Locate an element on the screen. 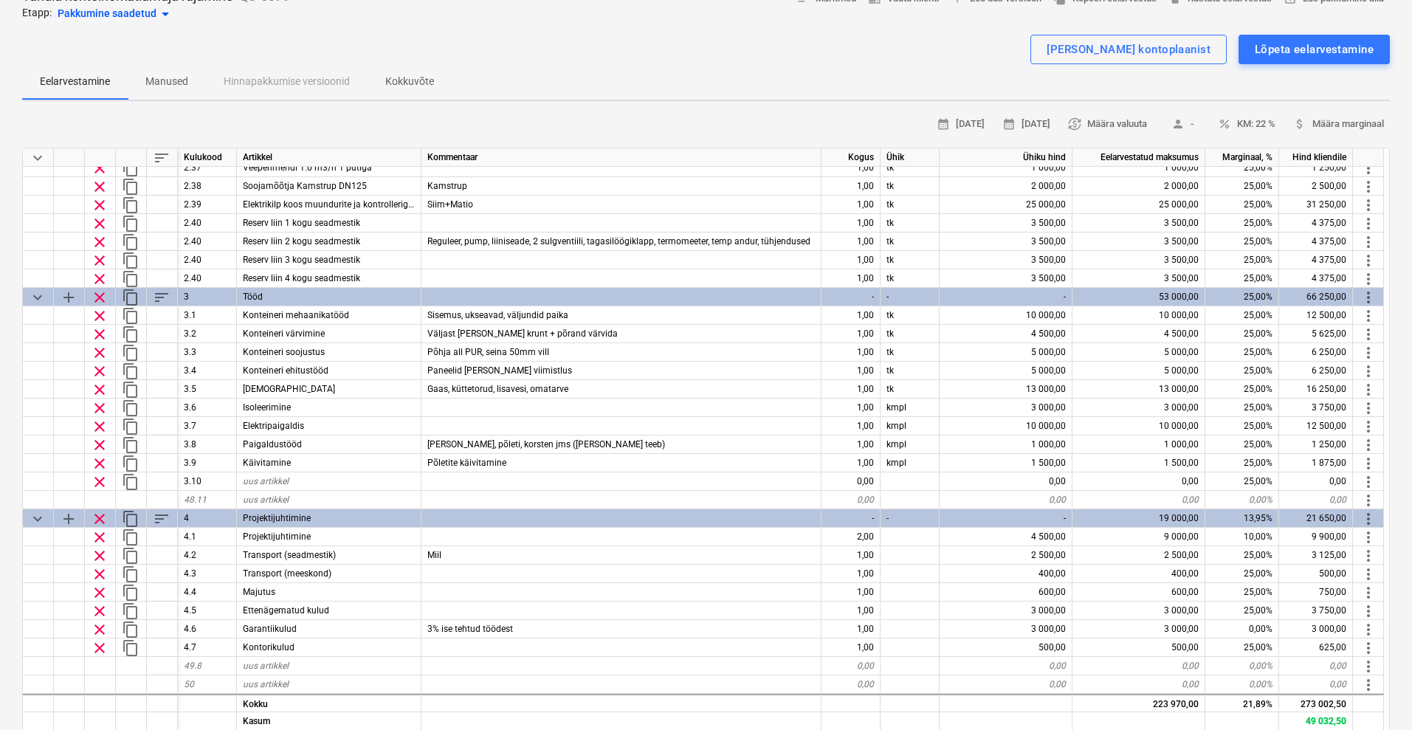  button: Määra marginaal is located at coordinates (1338, 124).